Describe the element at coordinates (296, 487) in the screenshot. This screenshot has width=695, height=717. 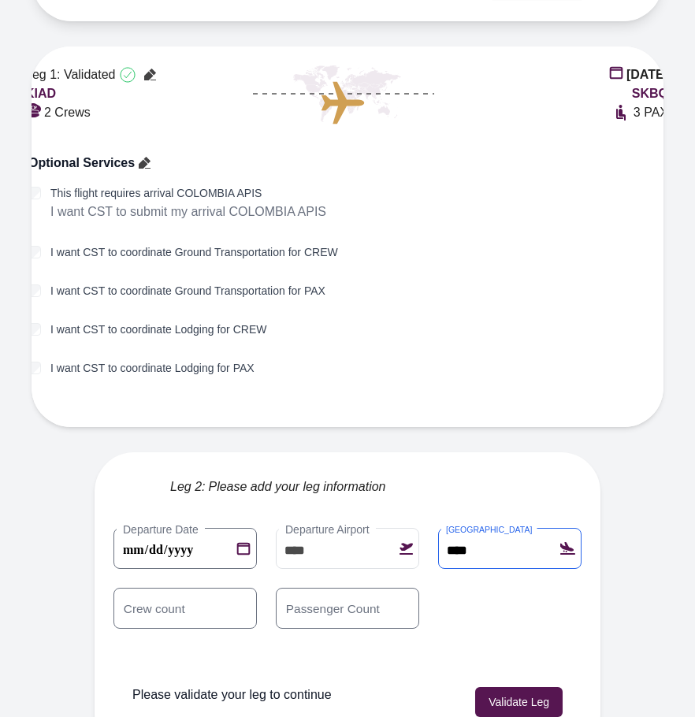
I see `span: Please add your leg information` at that location.